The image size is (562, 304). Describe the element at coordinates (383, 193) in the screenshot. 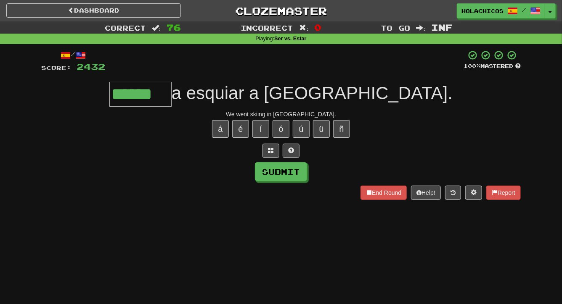

I see `button: End Round` at that location.